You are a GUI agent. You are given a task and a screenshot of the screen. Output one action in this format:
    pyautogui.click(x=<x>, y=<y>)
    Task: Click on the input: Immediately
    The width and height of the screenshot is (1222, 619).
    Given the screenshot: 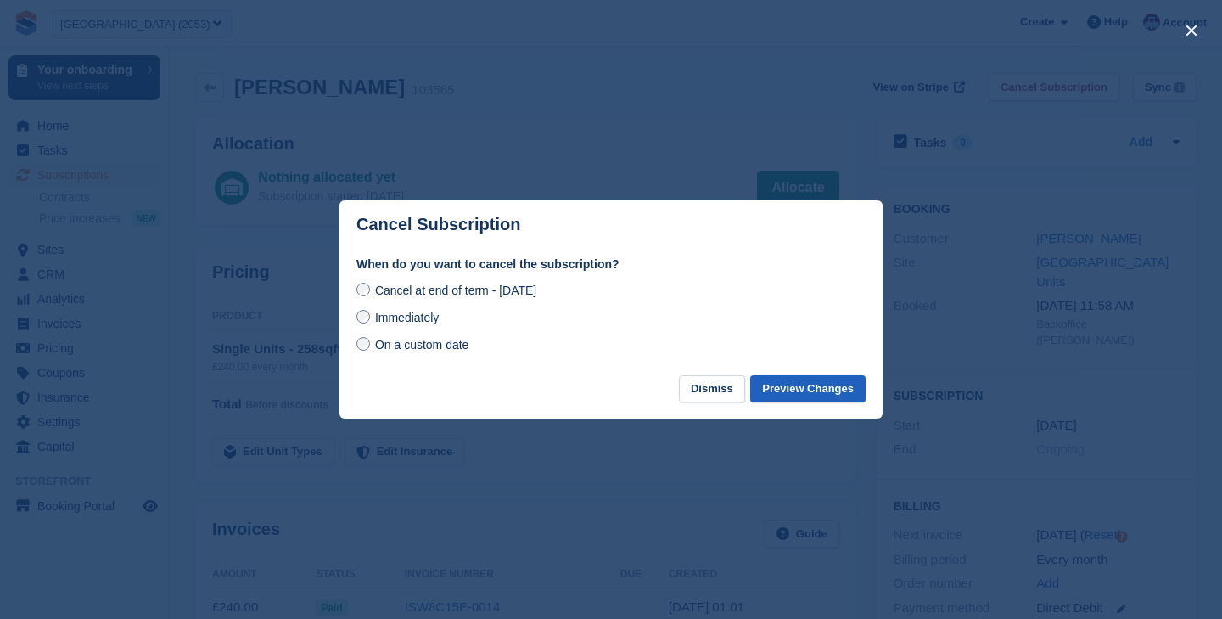 What is the action you would take?
    pyautogui.click(x=363, y=317)
    